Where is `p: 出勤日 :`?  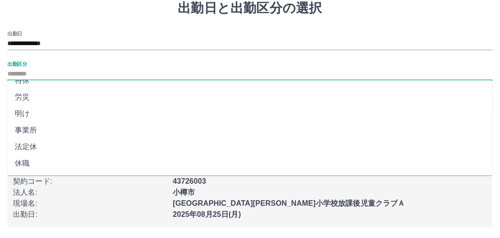 p: 出勤日 : is located at coordinates (90, 215).